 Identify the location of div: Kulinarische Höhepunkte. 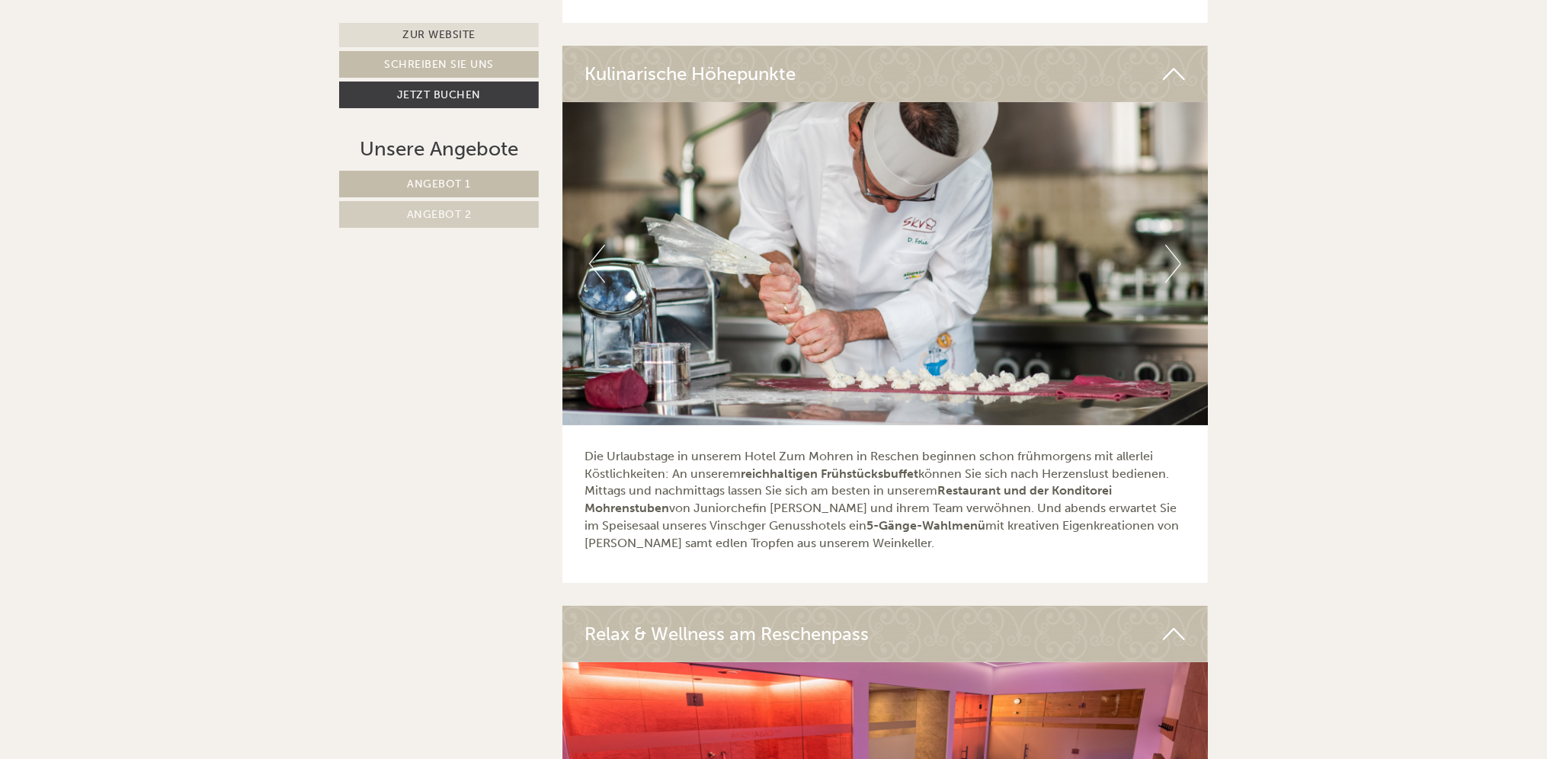
(886, 74).